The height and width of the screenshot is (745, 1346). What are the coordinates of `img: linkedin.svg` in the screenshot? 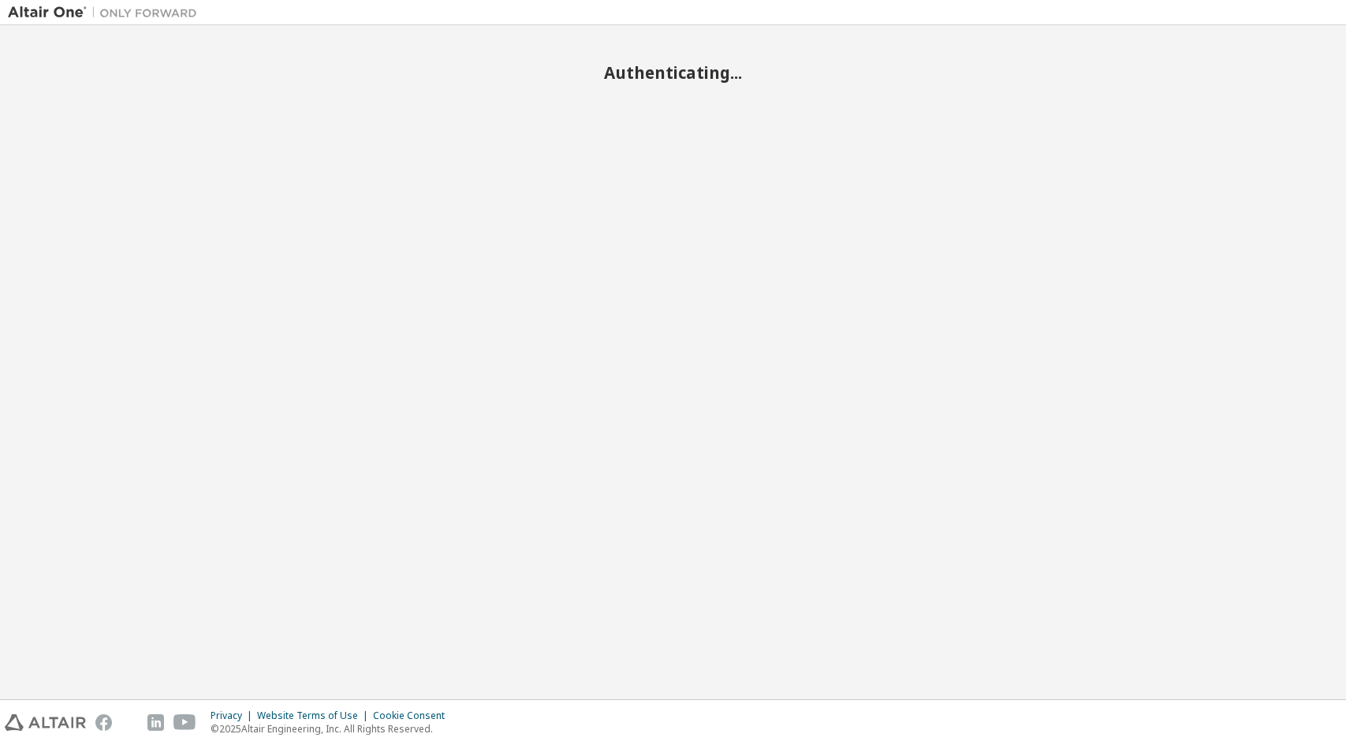 It's located at (155, 722).